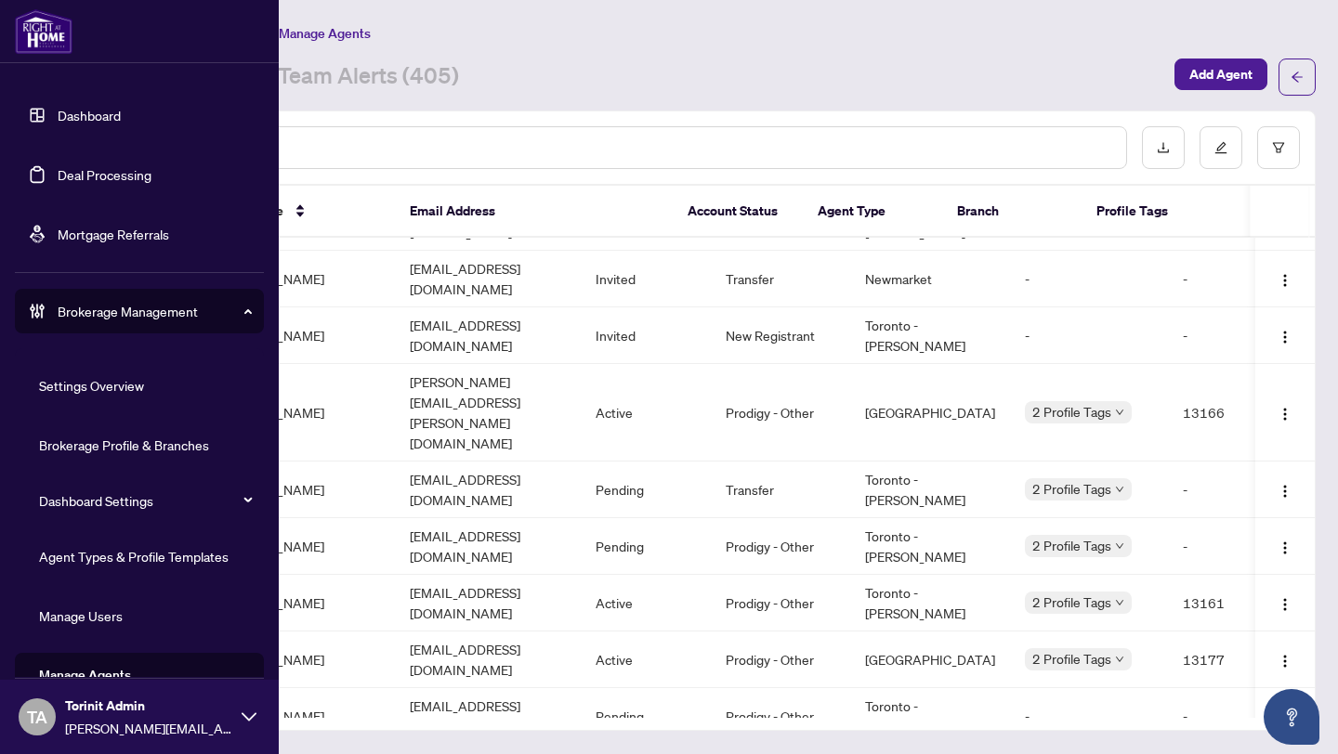 Image resolution: width=1338 pixels, height=754 pixels. I want to click on td: New Registrant, so click(780, 335).